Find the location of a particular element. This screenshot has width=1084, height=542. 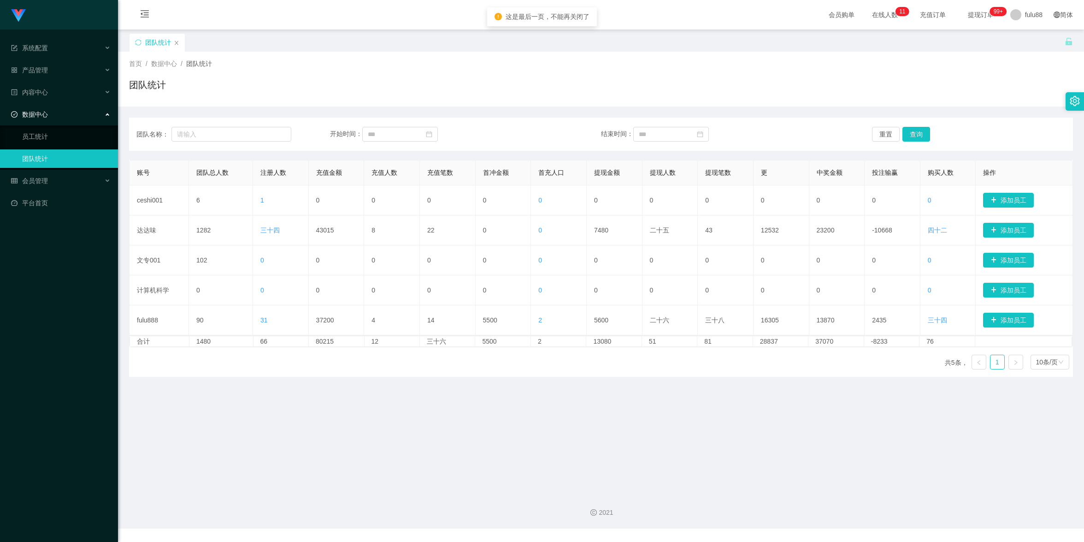

font: 16305 is located at coordinates (770, 320).